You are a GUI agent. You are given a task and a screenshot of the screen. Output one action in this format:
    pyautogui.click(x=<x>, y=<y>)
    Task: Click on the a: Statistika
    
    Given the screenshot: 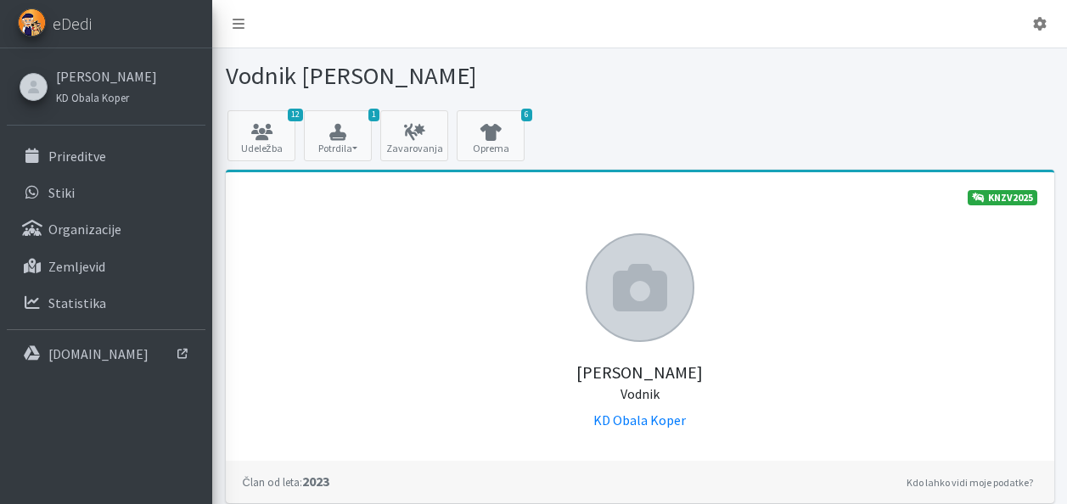 What is the action you would take?
    pyautogui.click(x=106, y=303)
    